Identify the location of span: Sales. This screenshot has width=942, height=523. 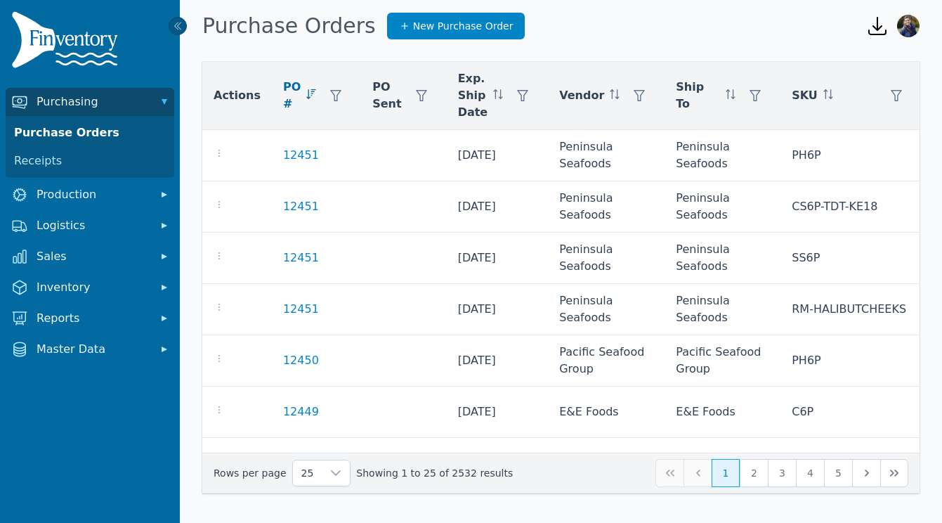
(93, 256).